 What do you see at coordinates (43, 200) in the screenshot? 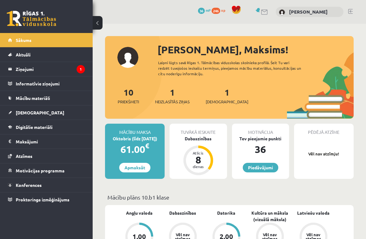
I see `span: Proktoringa izmēģinājums` at bounding box center [43, 200].